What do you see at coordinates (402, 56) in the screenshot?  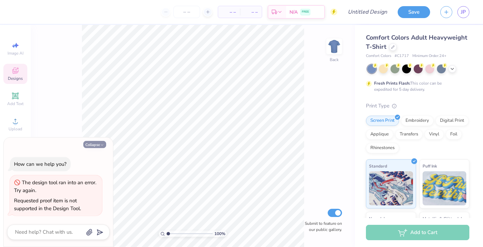 I see `span: # C1717` at bounding box center [402, 56].